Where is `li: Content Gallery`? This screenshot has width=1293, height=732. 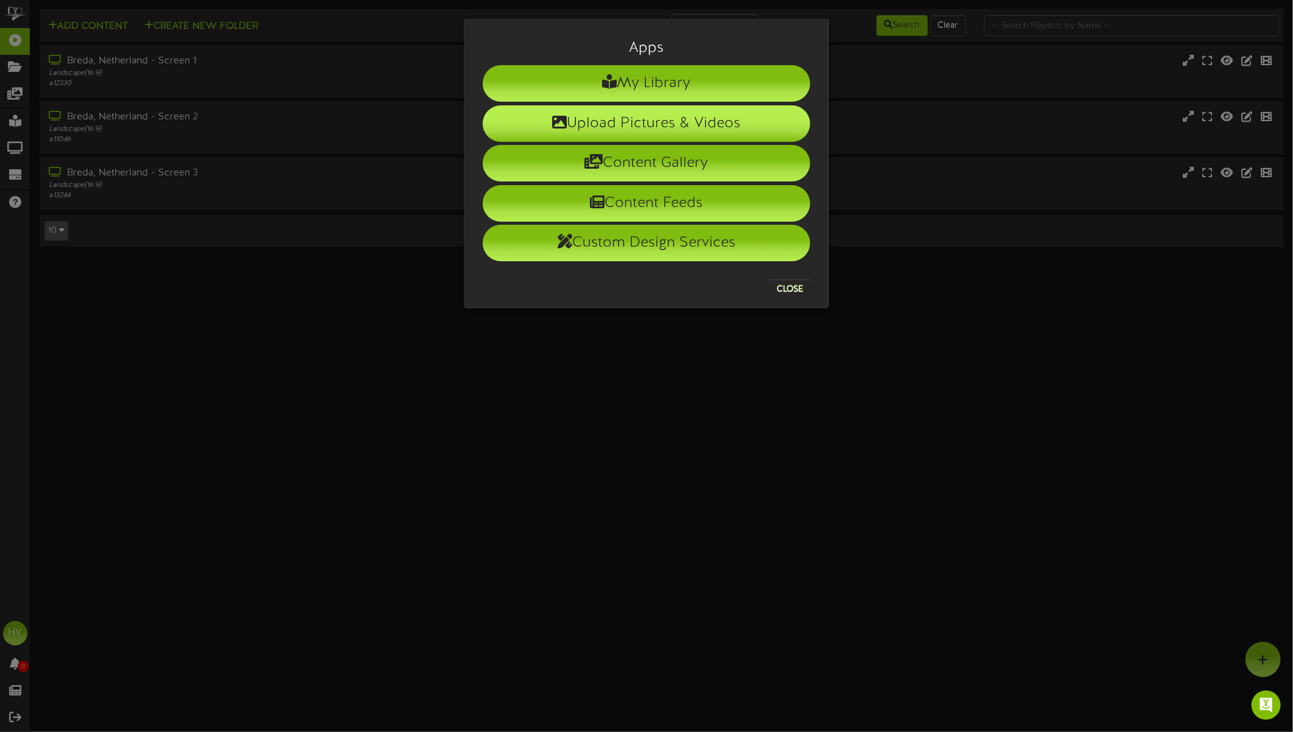 li: Content Gallery is located at coordinates (647, 163).